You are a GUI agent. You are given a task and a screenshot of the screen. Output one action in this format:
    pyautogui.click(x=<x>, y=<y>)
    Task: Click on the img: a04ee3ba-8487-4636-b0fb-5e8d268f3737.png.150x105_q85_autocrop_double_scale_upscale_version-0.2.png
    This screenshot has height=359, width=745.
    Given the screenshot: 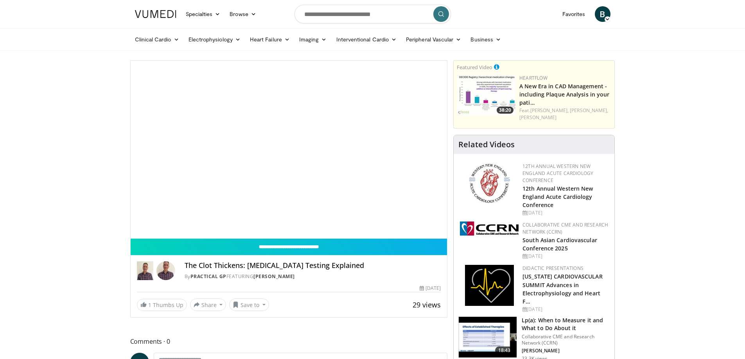 What is the action you would take?
    pyautogui.click(x=489, y=229)
    